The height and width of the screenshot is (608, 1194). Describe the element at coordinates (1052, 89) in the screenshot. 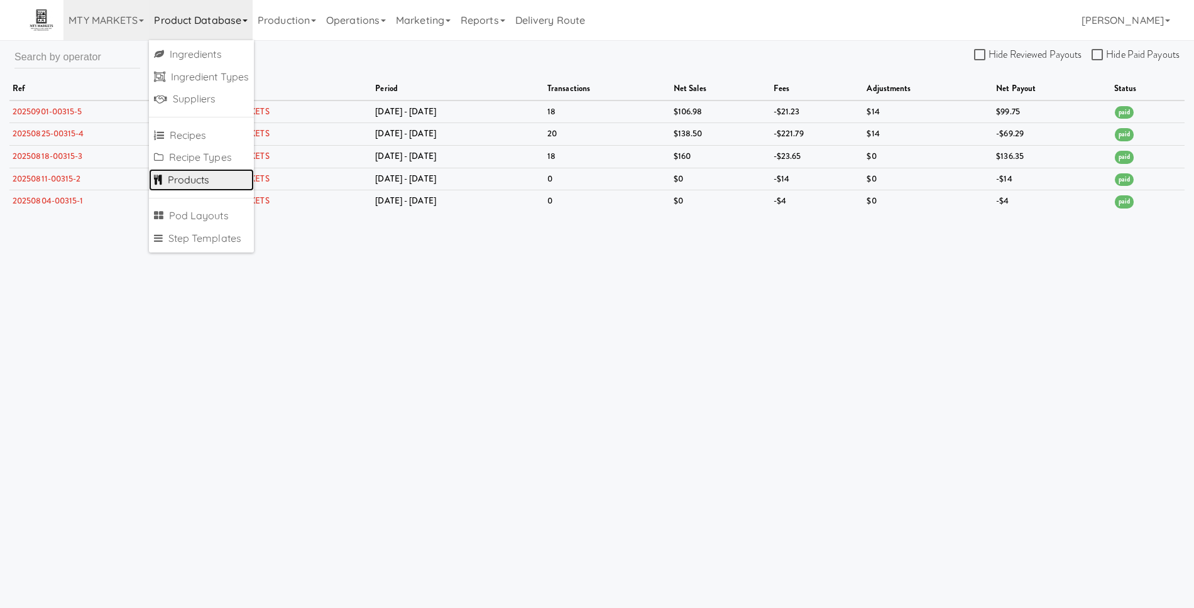

I see `th: net payout` at that location.